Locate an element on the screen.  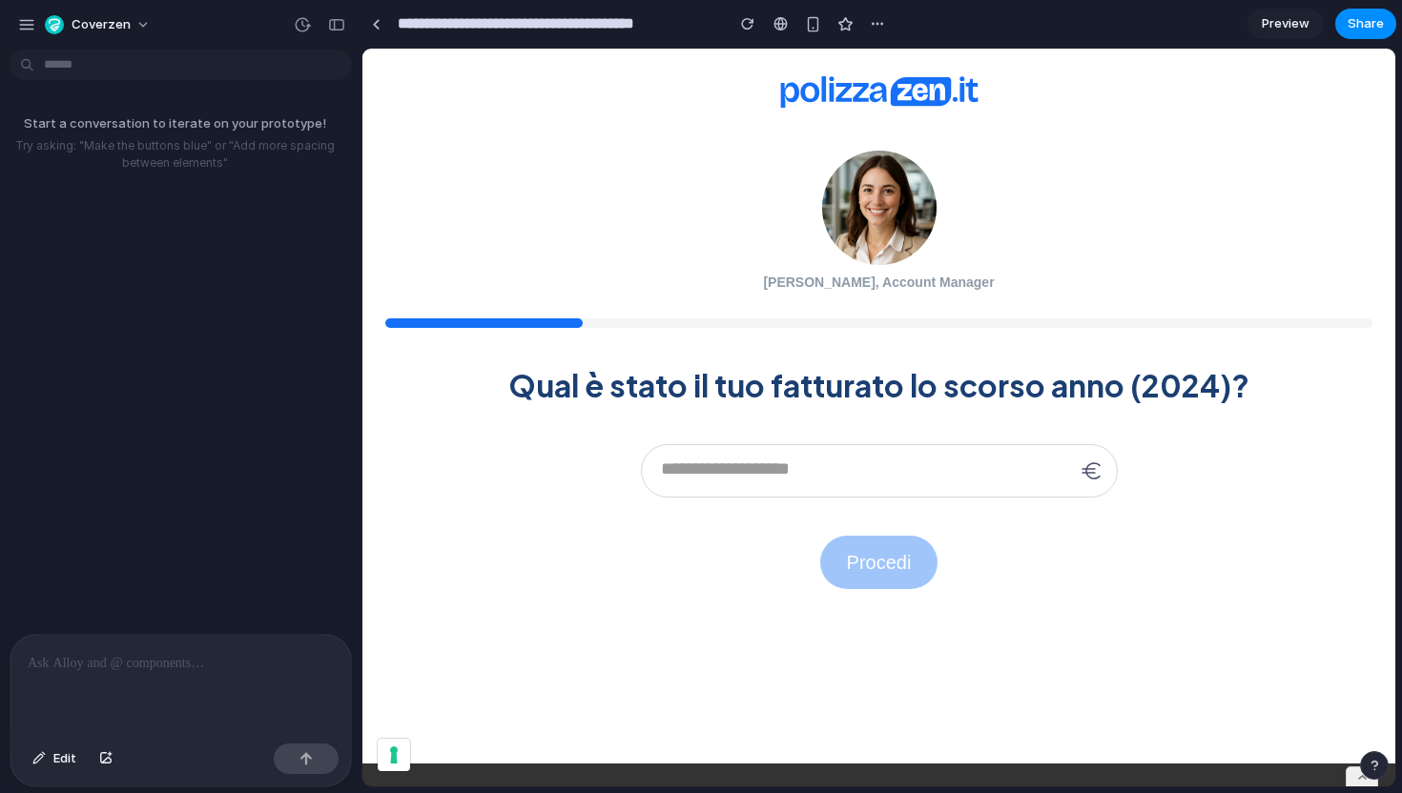
p: Qual è stato il tuo fatturato lo scorso anno (2024)? is located at coordinates (516, 338).